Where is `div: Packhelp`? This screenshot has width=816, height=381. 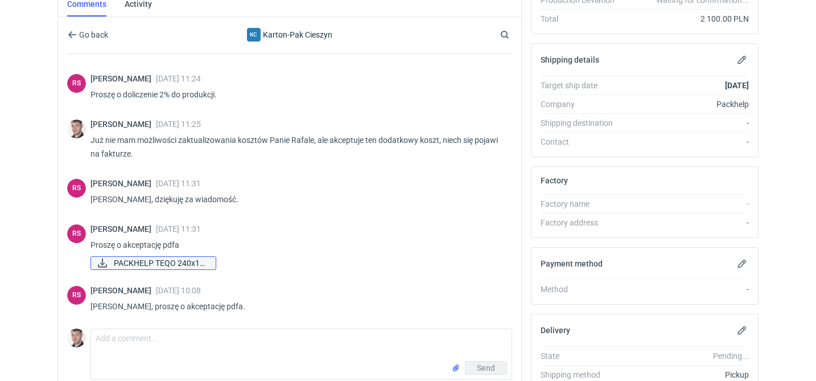
div: Packhelp is located at coordinates (686, 104).